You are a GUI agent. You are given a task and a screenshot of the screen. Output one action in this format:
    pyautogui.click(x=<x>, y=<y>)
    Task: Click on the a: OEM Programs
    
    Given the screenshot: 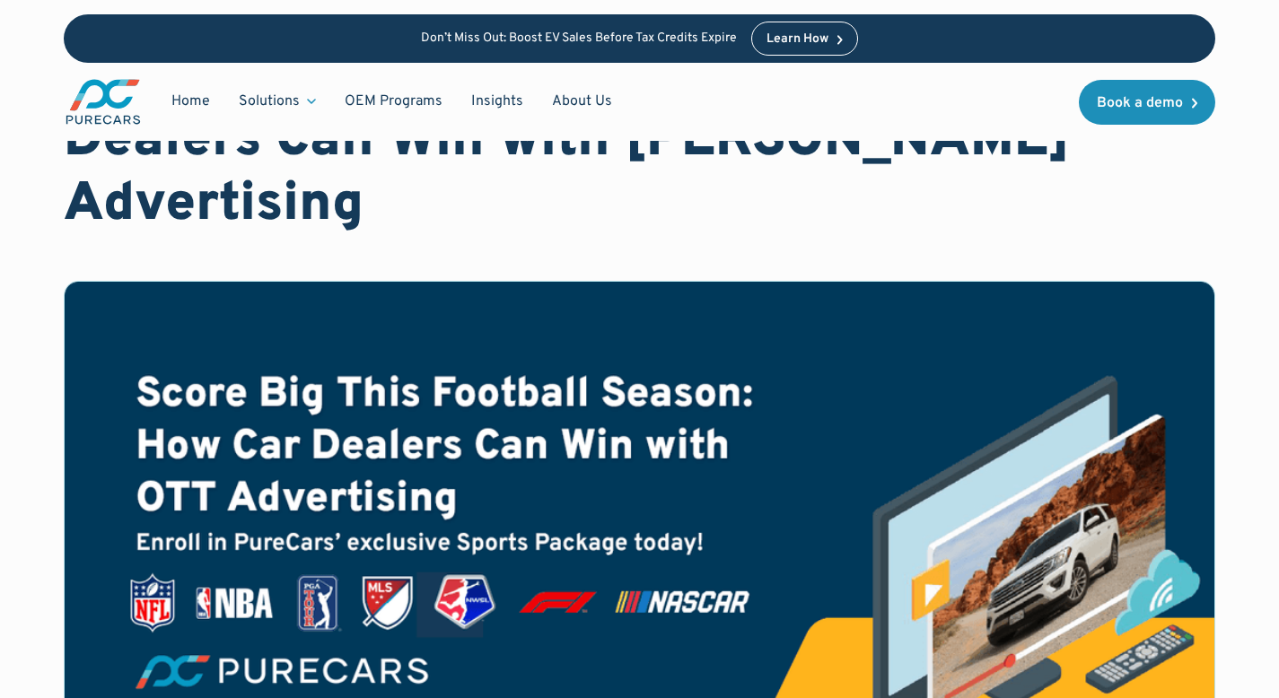 What is the action you would take?
    pyautogui.click(x=393, y=101)
    